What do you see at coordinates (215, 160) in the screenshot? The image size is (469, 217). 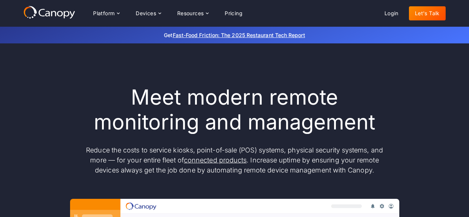 I see `a: connected products` at bounding box center [215, 160].